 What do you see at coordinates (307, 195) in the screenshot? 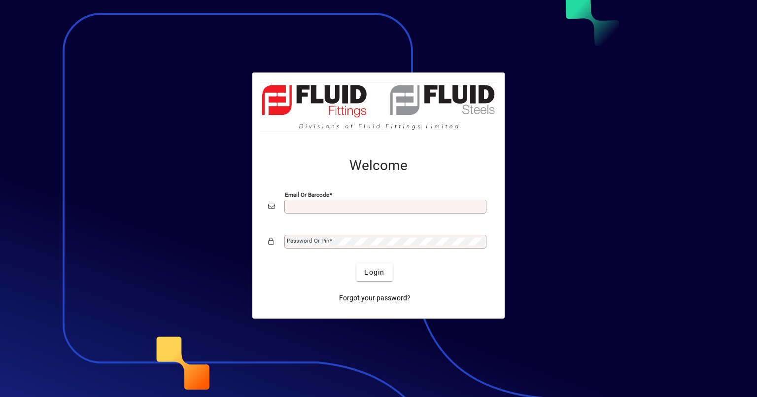
I see `mat-label: Email or Barcode` at bounding box center [307, 195].